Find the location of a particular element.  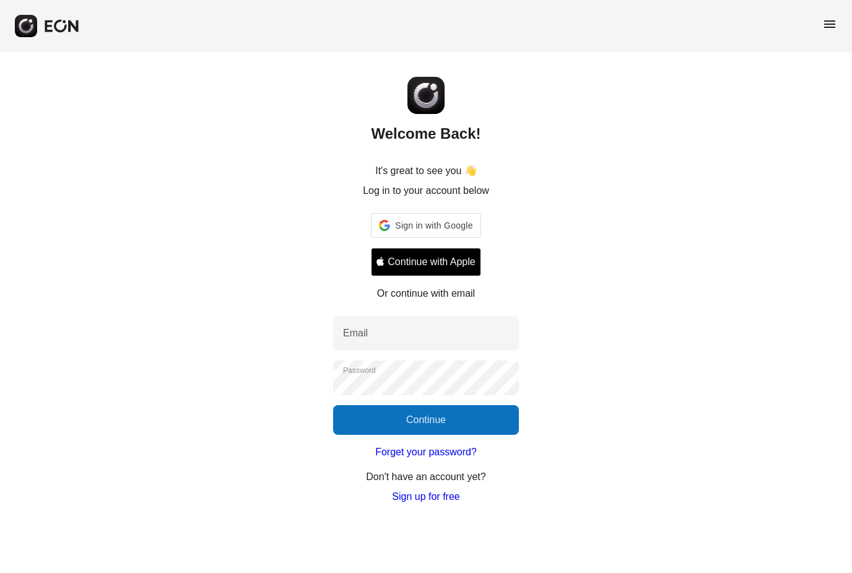

button: Signin with apple ID is located at coordinates (425, 262).